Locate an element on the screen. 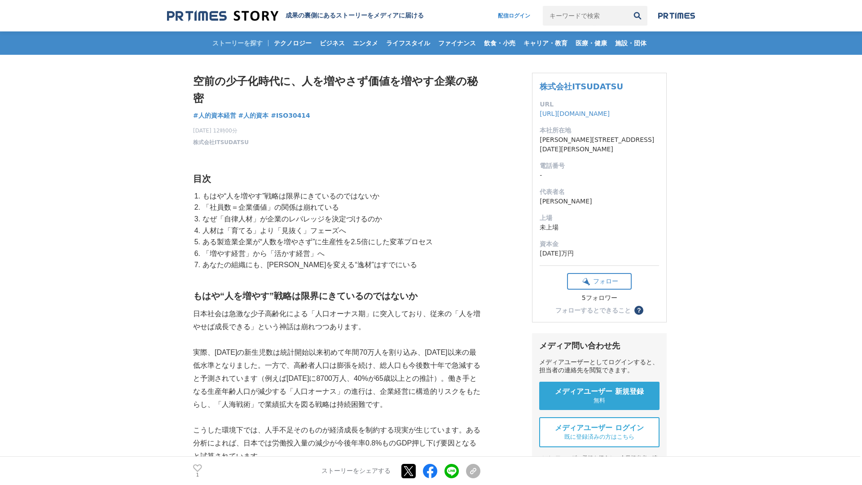 The image size is (862, 485). span: #人的資本 is located at coordinates (254, 115).